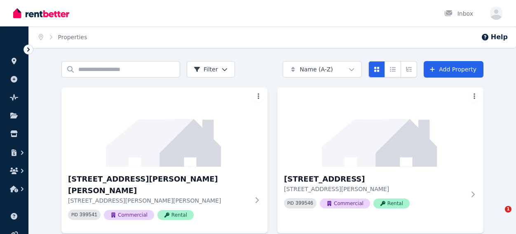 The width and height of the screenshot is (516, 234). What do you see at coordinates (494, 37) in the screenshot?
I see `button: Help` at bounding box center [494, 37].